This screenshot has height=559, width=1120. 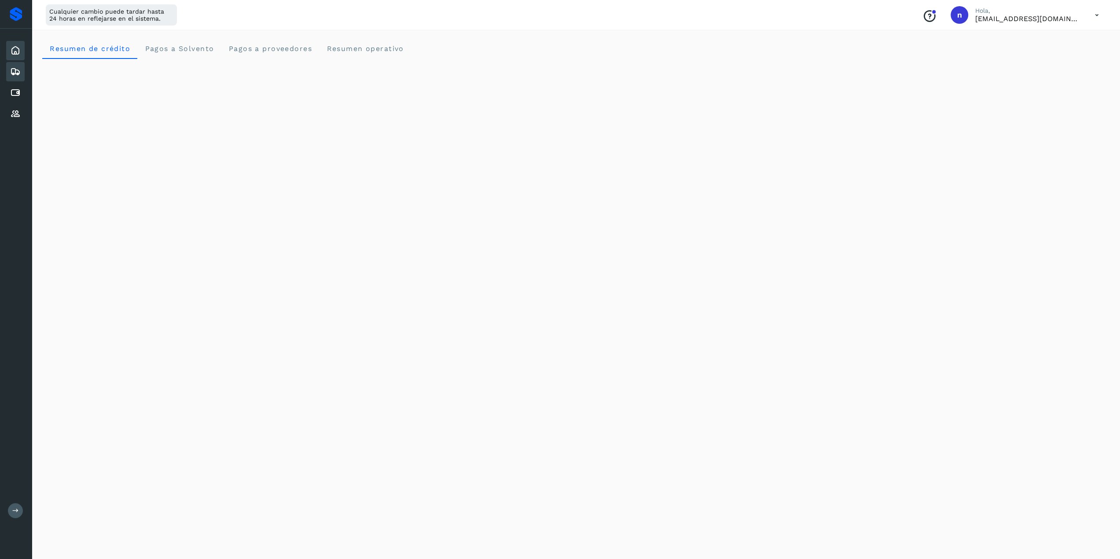 What do you see at coordinates (1028, 18) in the screenshot?
I see `p: niagara+prod@solvento.mx` at bounding box center [1028, 18].